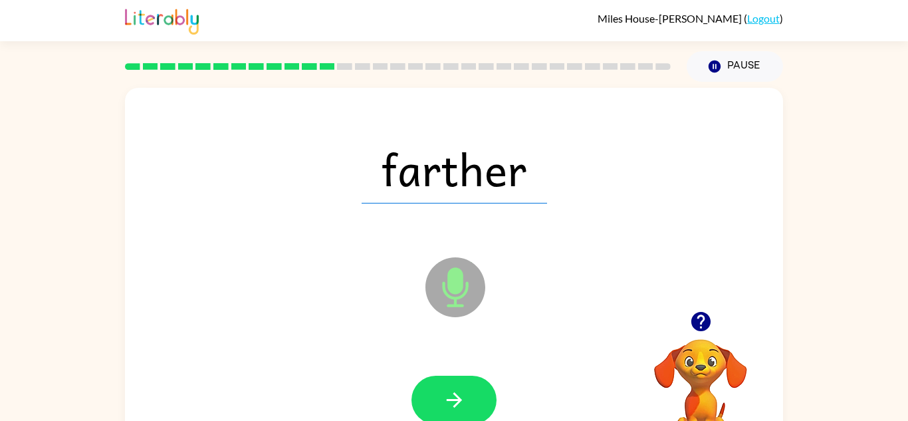 The image size is (908, 421). I want to click on button: Pause, so click(735, 66).